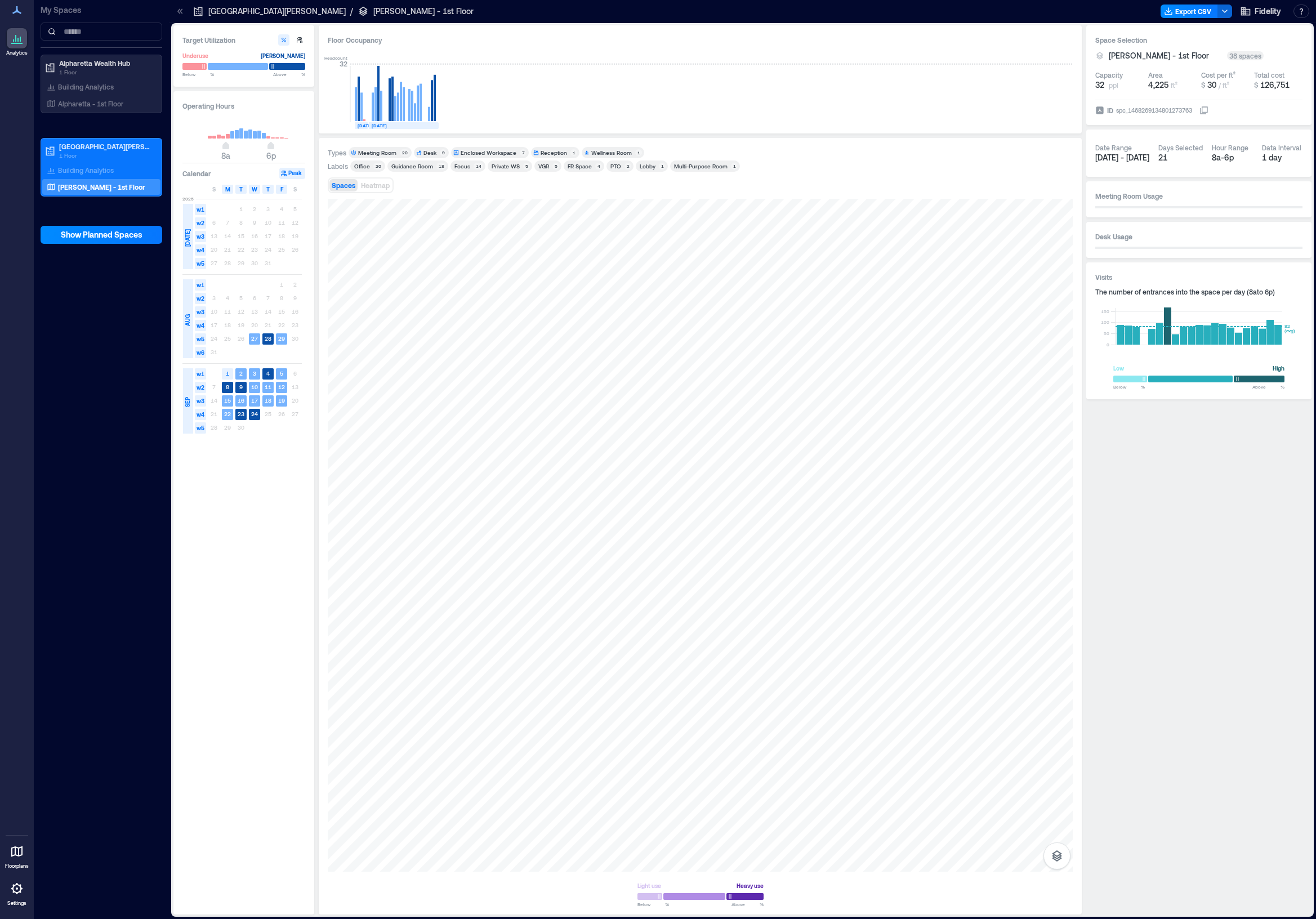 The image size is (1316, 919). Describe the element at coordinates (227, 189) in the screenshot. I see `span: M` at that location.